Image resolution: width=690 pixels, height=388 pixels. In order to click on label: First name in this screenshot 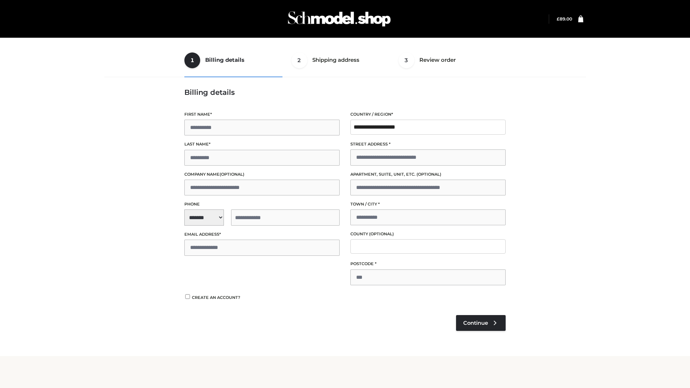, I will do `click(262, 114)`.